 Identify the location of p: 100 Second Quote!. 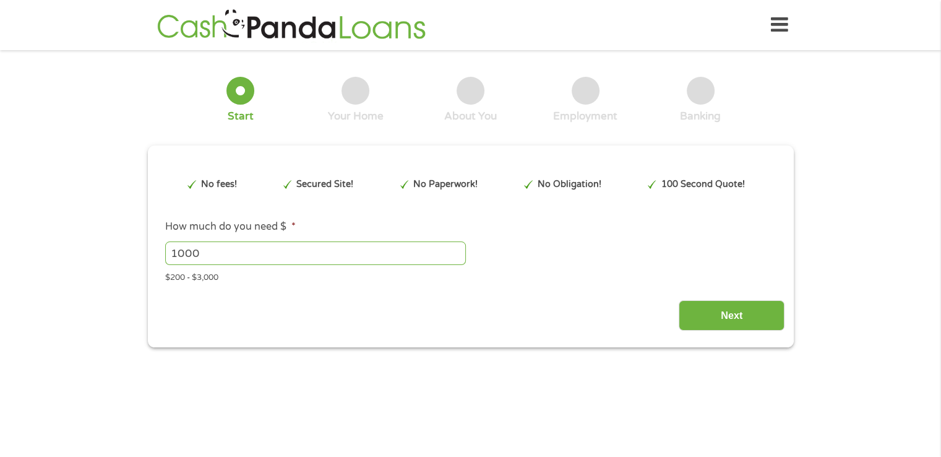
(703, 184).